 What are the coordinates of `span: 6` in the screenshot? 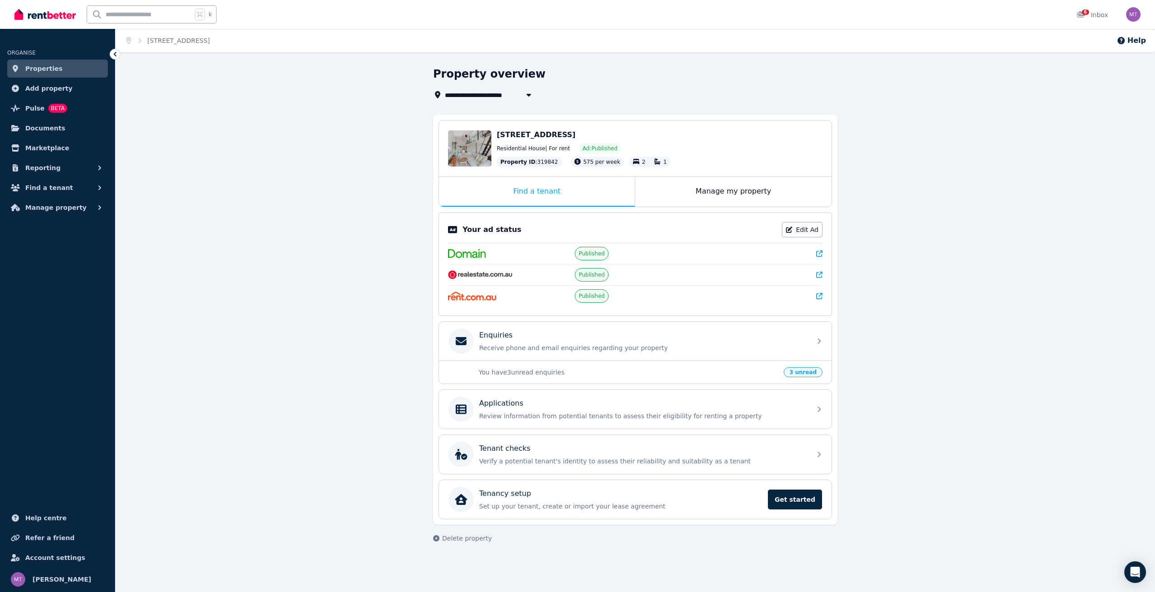 It's located at (1085, 12).